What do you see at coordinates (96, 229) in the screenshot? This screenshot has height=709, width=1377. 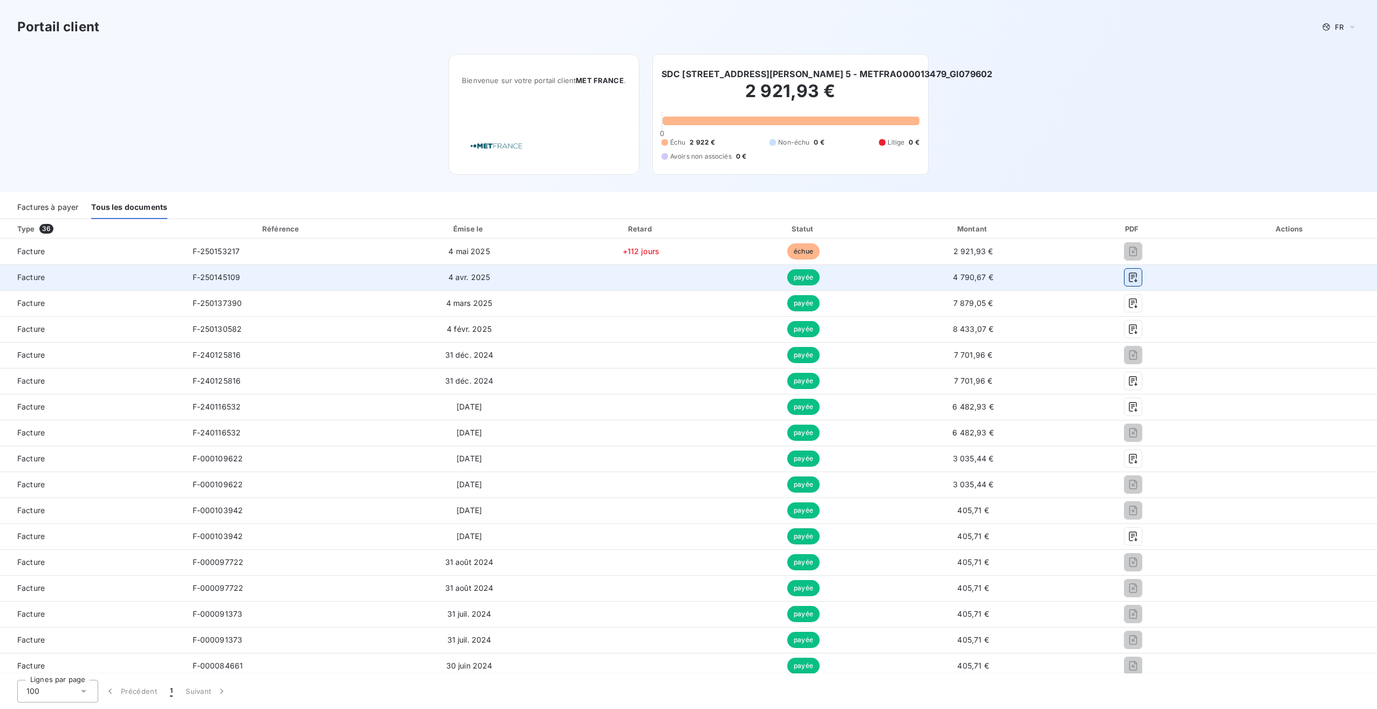 I see `div: Type` at bounding box center [96, 229].